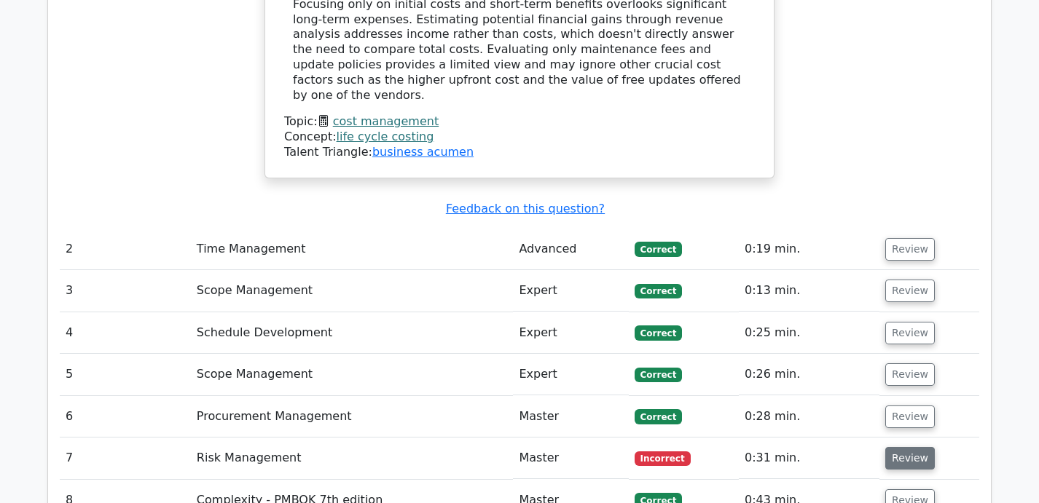 Image resolution: width=1039 pixels, height=503 pixels. I want to click on div: Talent Triangle:, so click(519, 137).